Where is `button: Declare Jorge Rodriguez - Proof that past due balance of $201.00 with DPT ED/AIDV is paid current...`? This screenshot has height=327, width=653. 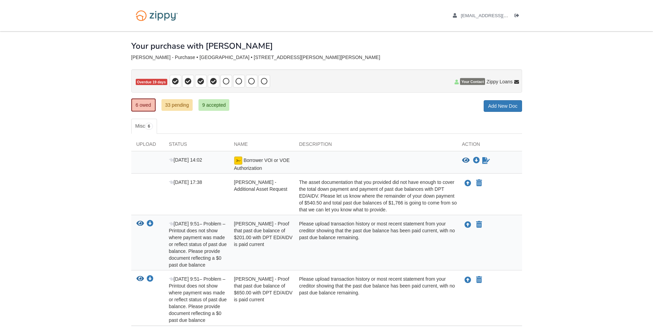 button: Declare Jorge Rodriguez - Proof that past due balance of $201.00 with DPT ED/AIDV is paid current... is located at coordinates (479, 225).